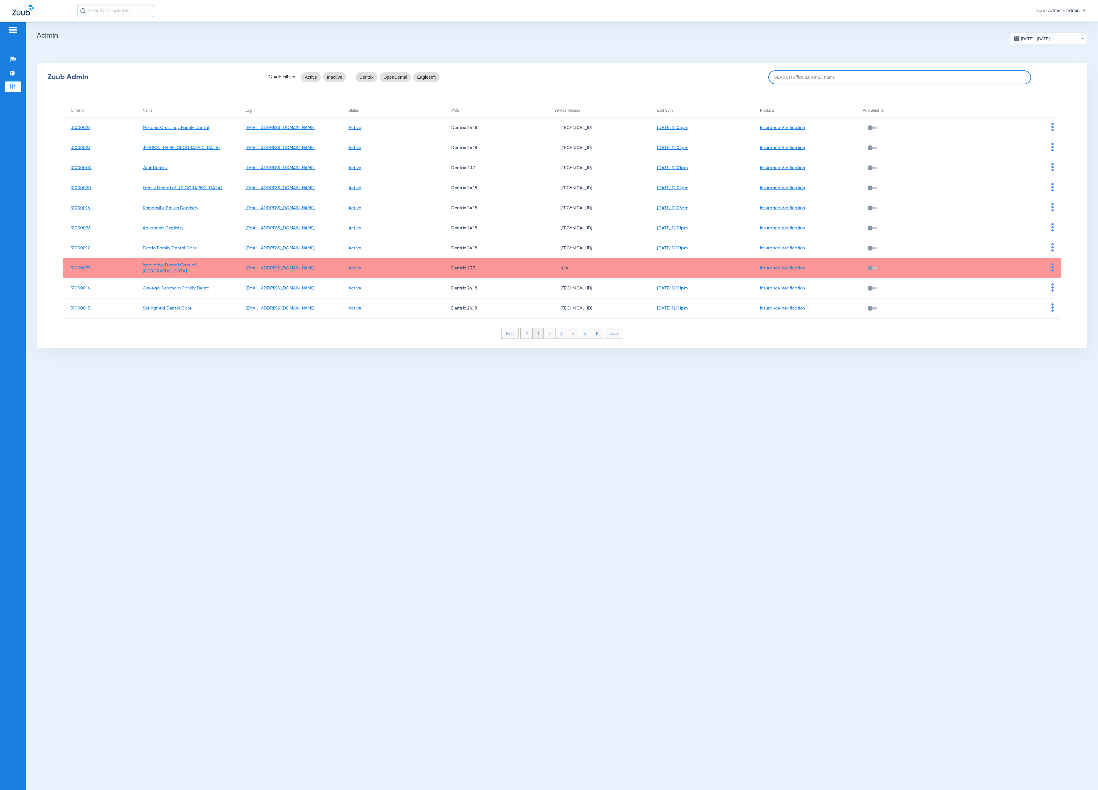 Image resolution: width=1098 pixels, height=790 pixels. I want to click on div: Zuub Admin, so click(152, 77).